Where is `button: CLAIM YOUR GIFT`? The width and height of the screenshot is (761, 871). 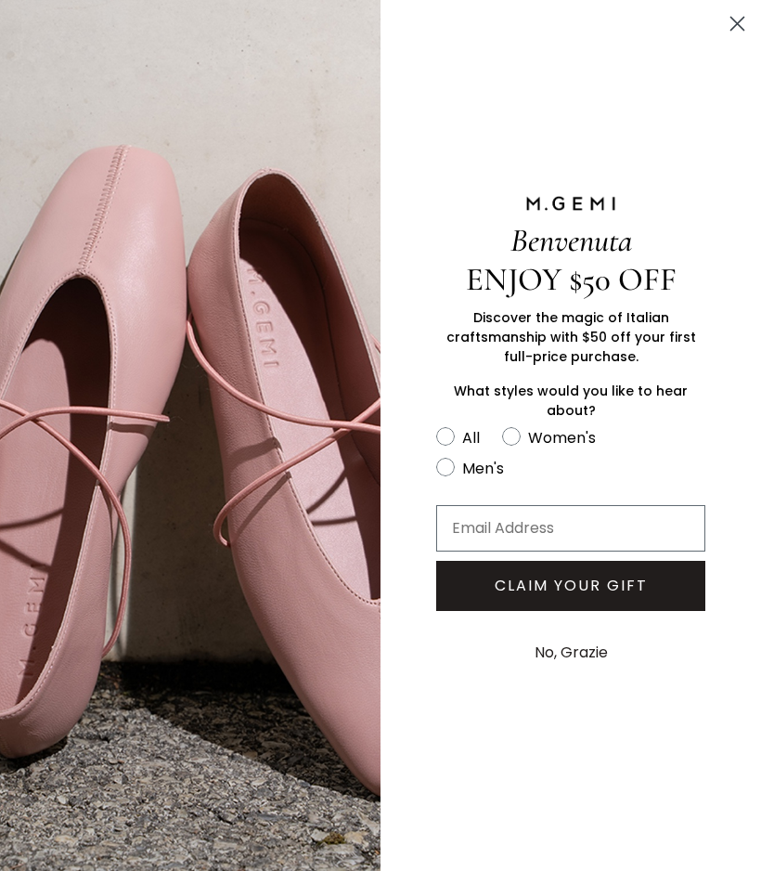
button: CLAIM YOUR GIFT is located at coordinates (571, 586).